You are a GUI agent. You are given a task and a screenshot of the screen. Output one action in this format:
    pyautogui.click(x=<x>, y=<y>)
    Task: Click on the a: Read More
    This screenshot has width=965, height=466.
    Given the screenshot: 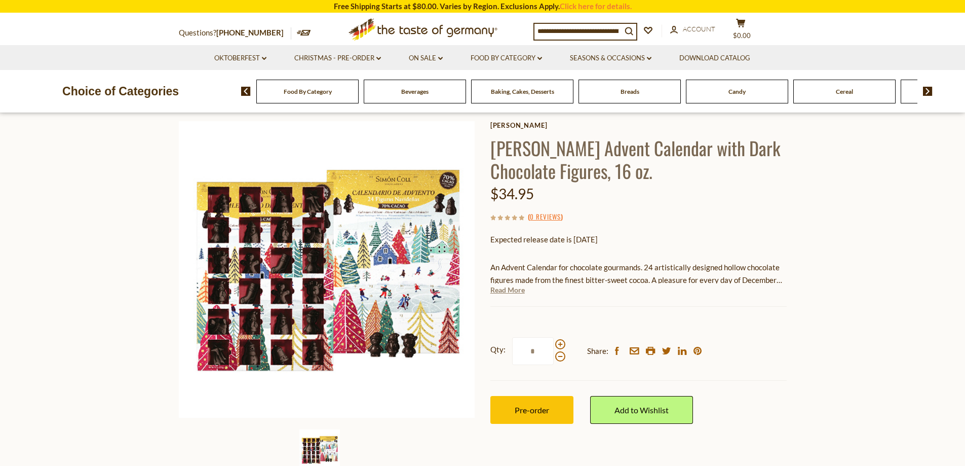 What is the action you would take?
    pyautogui.click(x=508, y=290)
    